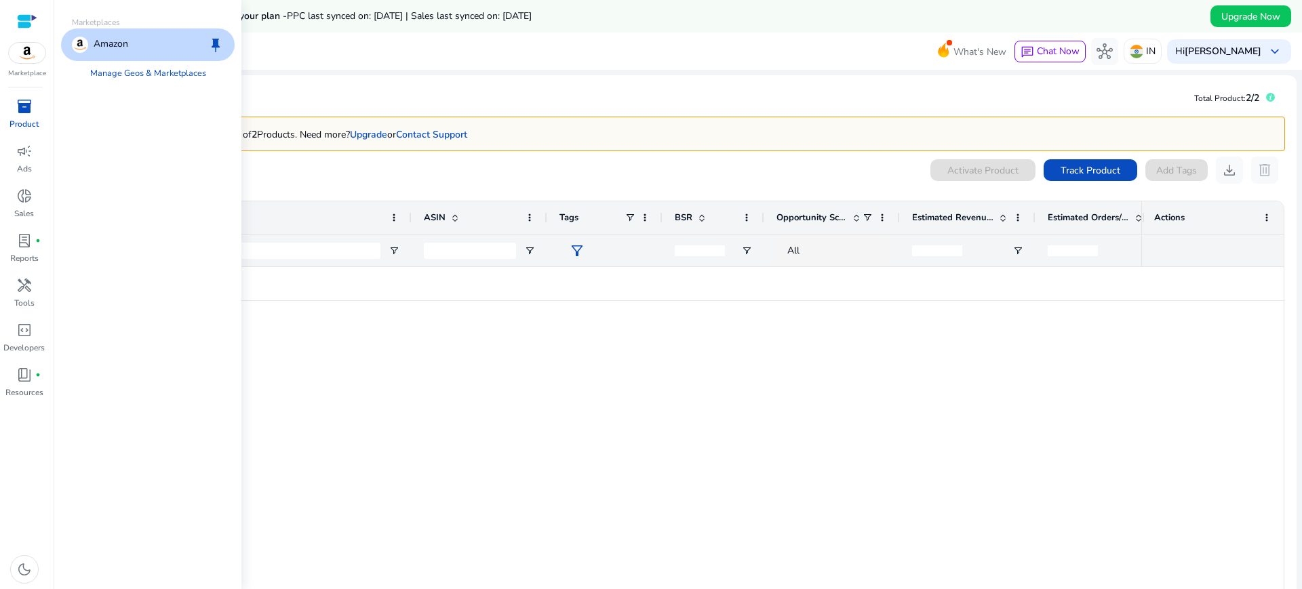  Describe the element at coordinates (1091, 170) in the screenshot. I see `span: Track Product` at that location.